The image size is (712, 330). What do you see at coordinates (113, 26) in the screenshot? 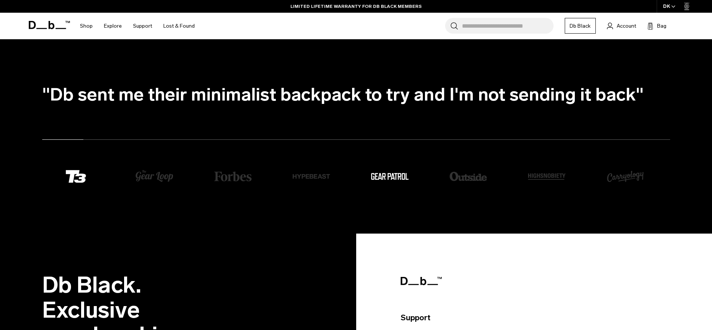
I see `a: Explore` at bounding box center [113, 26].